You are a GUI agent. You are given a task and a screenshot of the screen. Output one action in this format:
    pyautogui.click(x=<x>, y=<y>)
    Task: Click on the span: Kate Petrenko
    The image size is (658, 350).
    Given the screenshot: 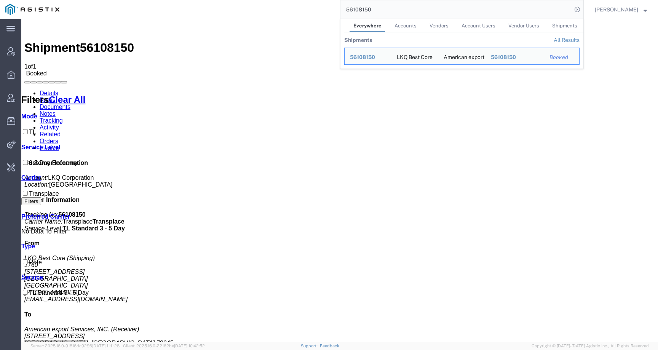 What is the action you would take?
    pyautogui.click(x=617, y=10)
    